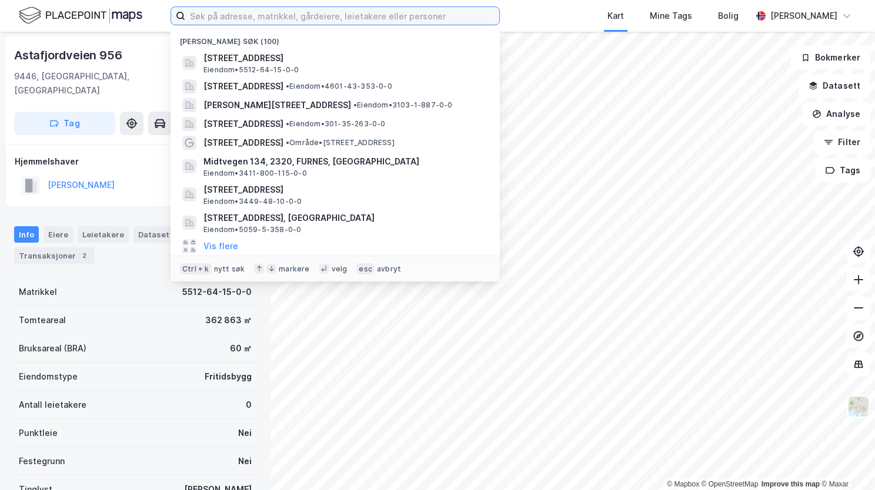  I want to click on button: Filter, so click(842, 142).